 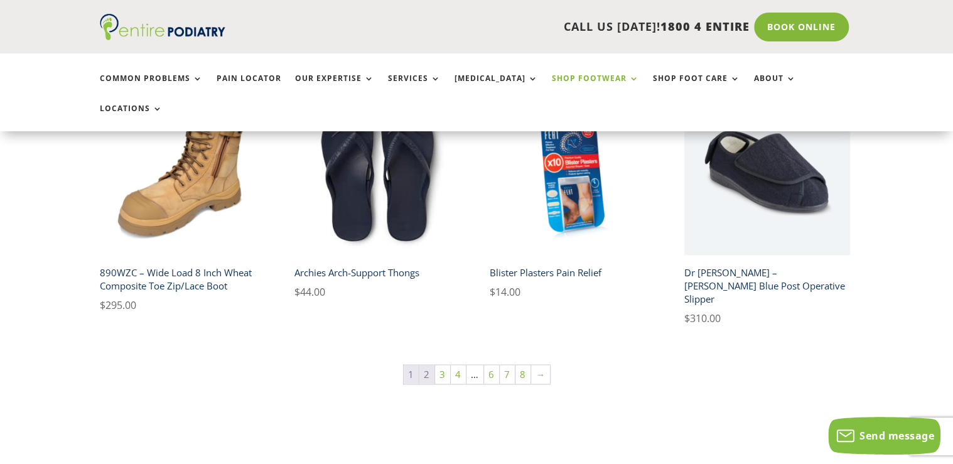 What do you see at coordinates (183, 172) in the screenshot?
I see `img: 890WZC wide load safety boot composite toe wheat` at bounding box center [183, 172].